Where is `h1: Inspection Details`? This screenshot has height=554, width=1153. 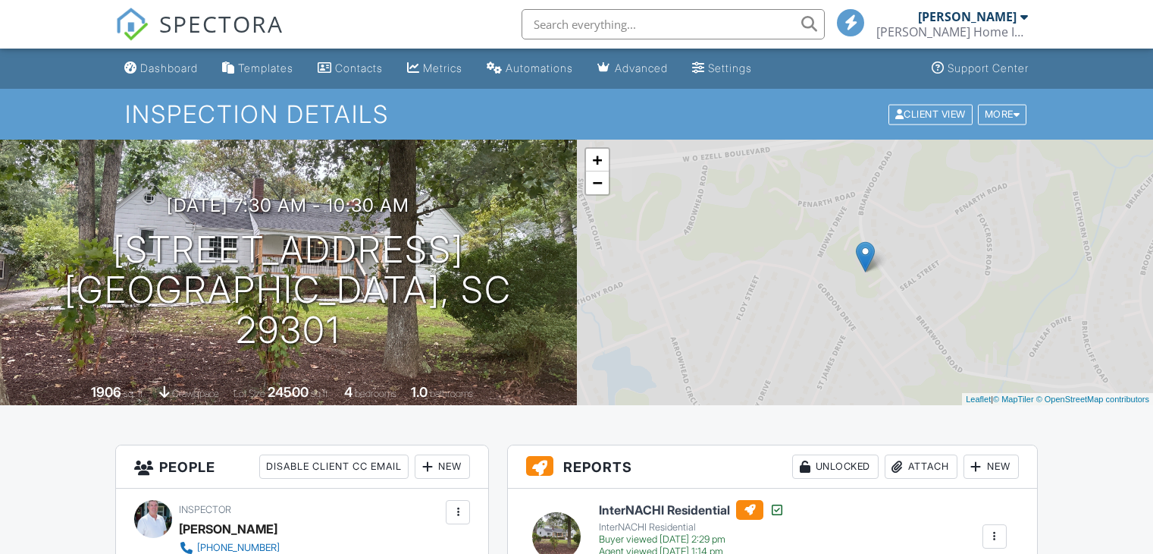
h1: Inspection Details is located at coordinates (576, 114).